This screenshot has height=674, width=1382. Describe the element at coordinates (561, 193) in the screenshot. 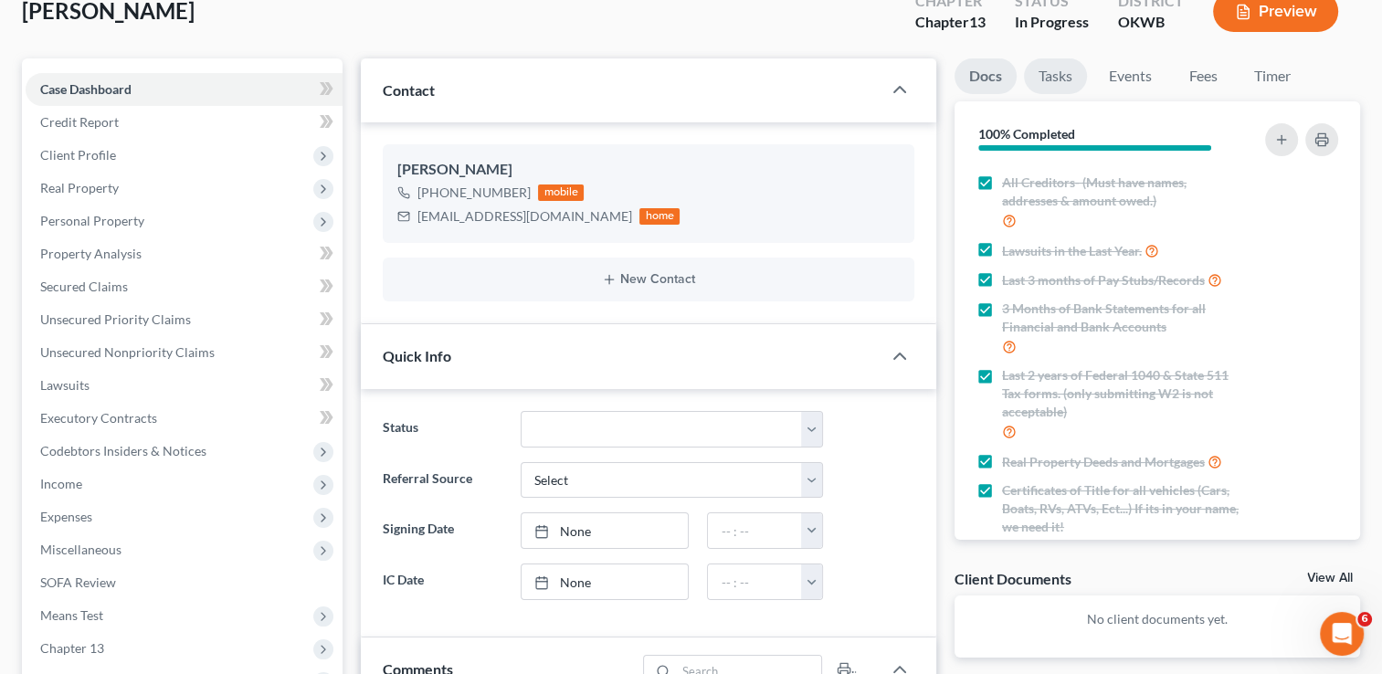

I see `div: mobile` at that location.